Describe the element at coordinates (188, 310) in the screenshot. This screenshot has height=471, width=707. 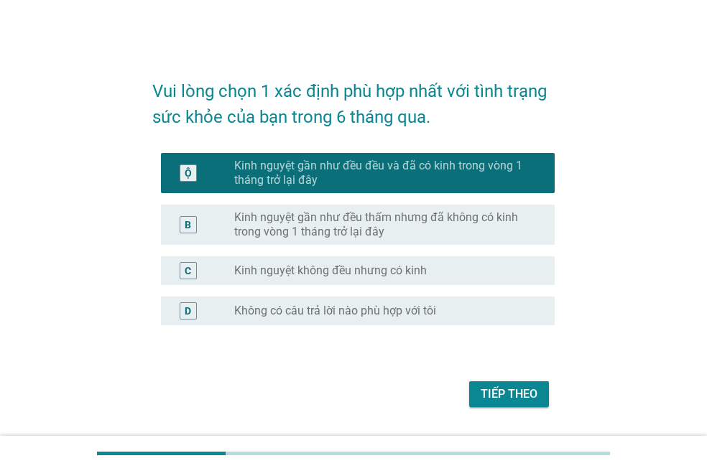
I see `font: D` at that location.